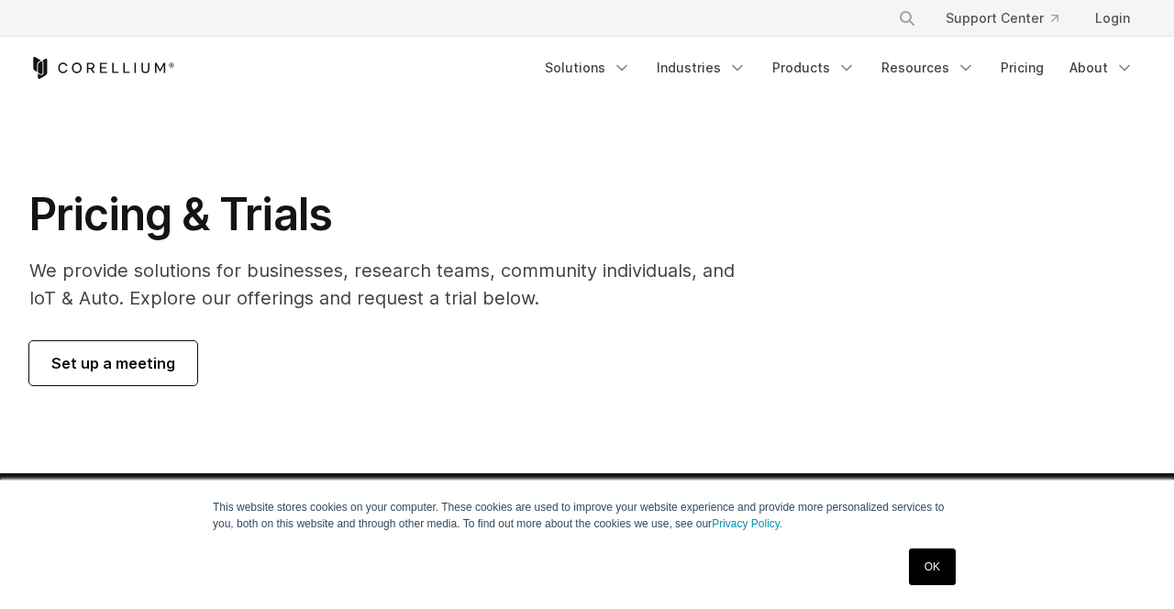 This screenshot has height=609, width=1174. I want to click on a: Set up a meeting, so click(113, 363).